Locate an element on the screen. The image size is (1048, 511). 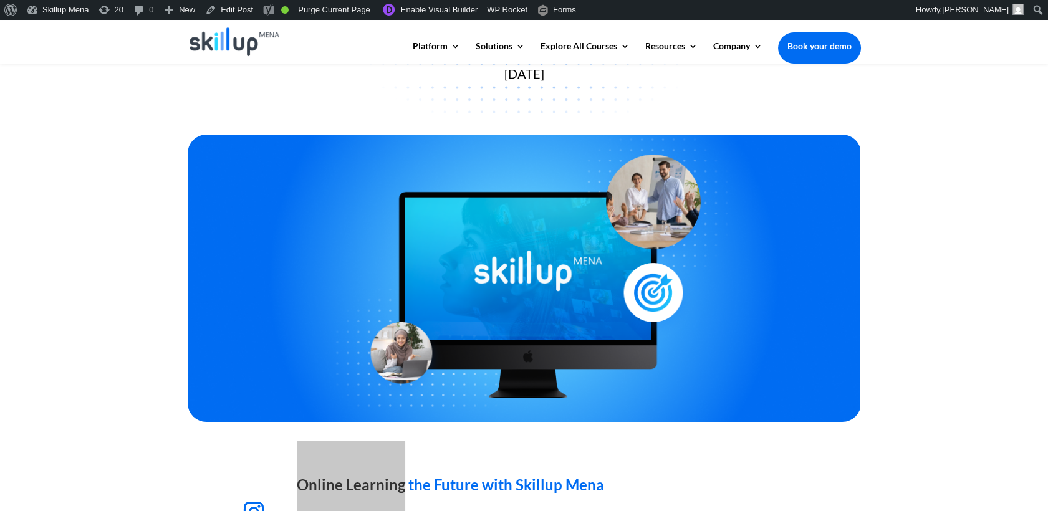
img: Online-Learning-the-Future-is-Here is located at coordinates (525, 279).